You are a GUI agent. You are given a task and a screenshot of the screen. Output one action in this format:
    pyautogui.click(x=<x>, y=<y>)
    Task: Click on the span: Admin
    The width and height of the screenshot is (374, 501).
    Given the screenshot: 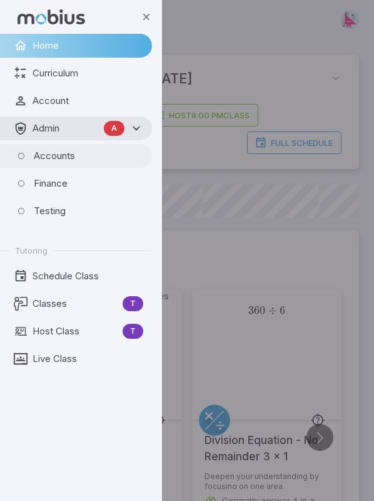 What is the action you would take?
    pyautogui.click(x=66, y=128)
    